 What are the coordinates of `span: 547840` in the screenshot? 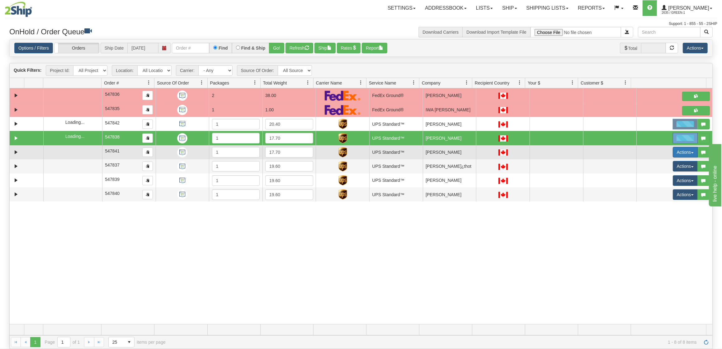 It's located at (112, 193).